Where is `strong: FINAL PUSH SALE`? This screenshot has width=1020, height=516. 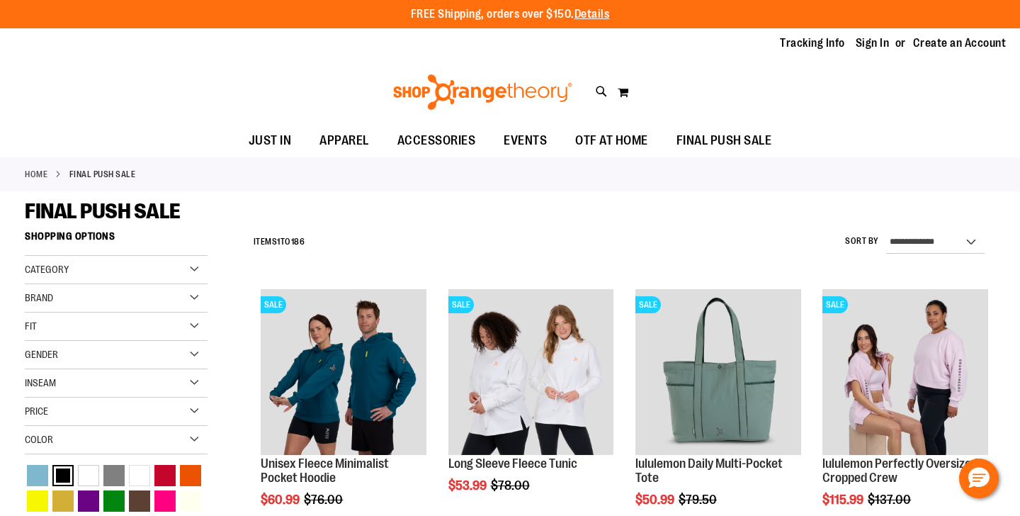 strong: FINAL PUSH SALE is located at coordinates (103, 174).